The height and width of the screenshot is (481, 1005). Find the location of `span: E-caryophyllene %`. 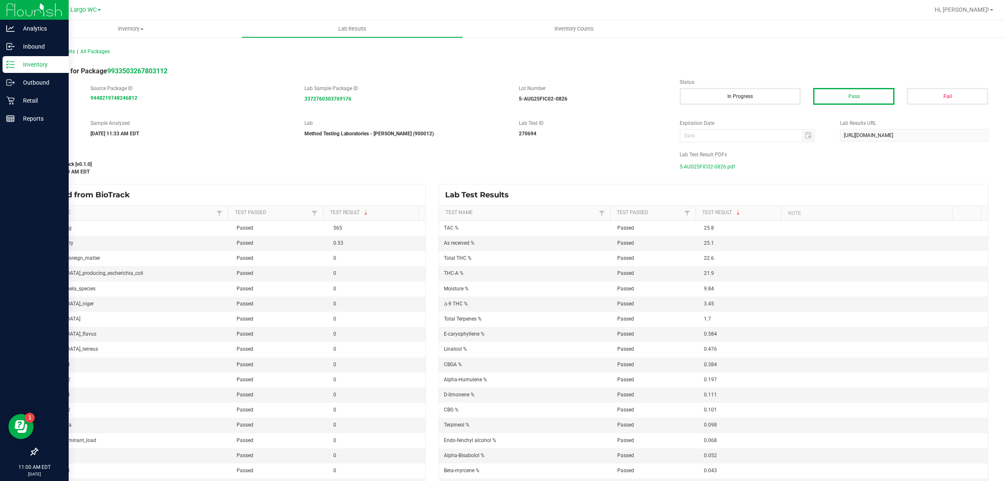

span: E-caryophyllene % is located at coordinates (464, 334).